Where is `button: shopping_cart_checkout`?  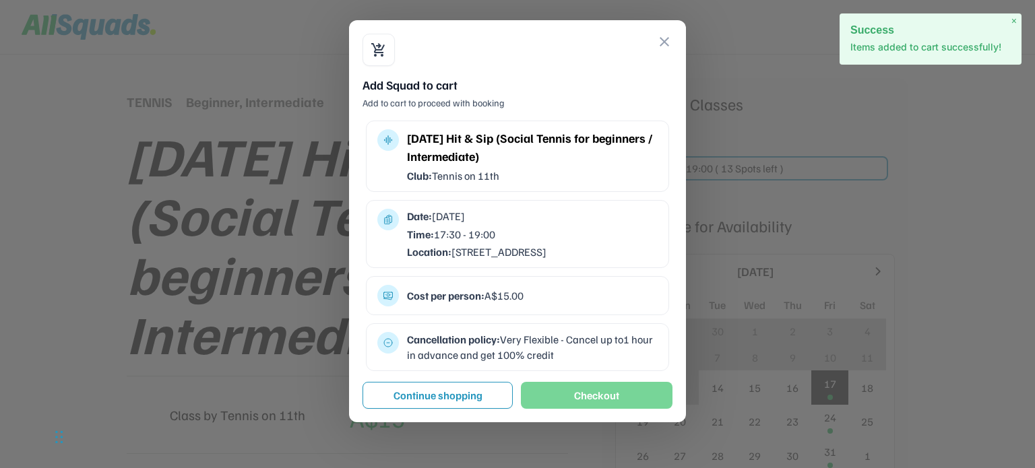
button: shopping_cart_checkout is located at coordinates (379, 50).